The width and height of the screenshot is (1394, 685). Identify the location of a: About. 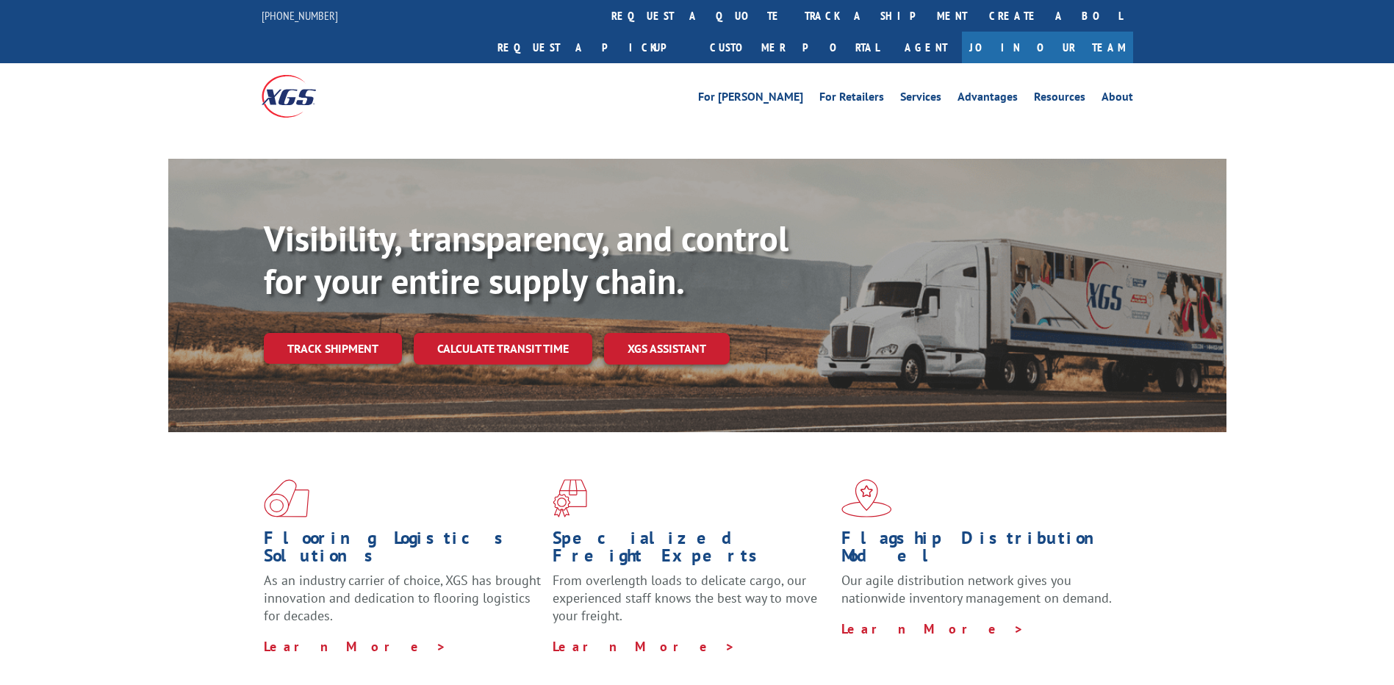
(1117, 99).